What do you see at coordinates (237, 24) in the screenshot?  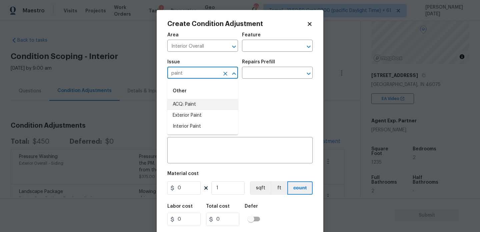 I see `h2: Create Condition Adjustment` at bounding box center [237, 24].